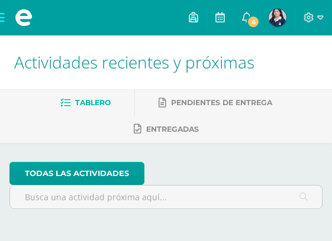  Describe the element at coordinates (277, 18) in the screenshot. I see `img: df51c98f3c81ee7077a4d19667494d61.png` at that location.